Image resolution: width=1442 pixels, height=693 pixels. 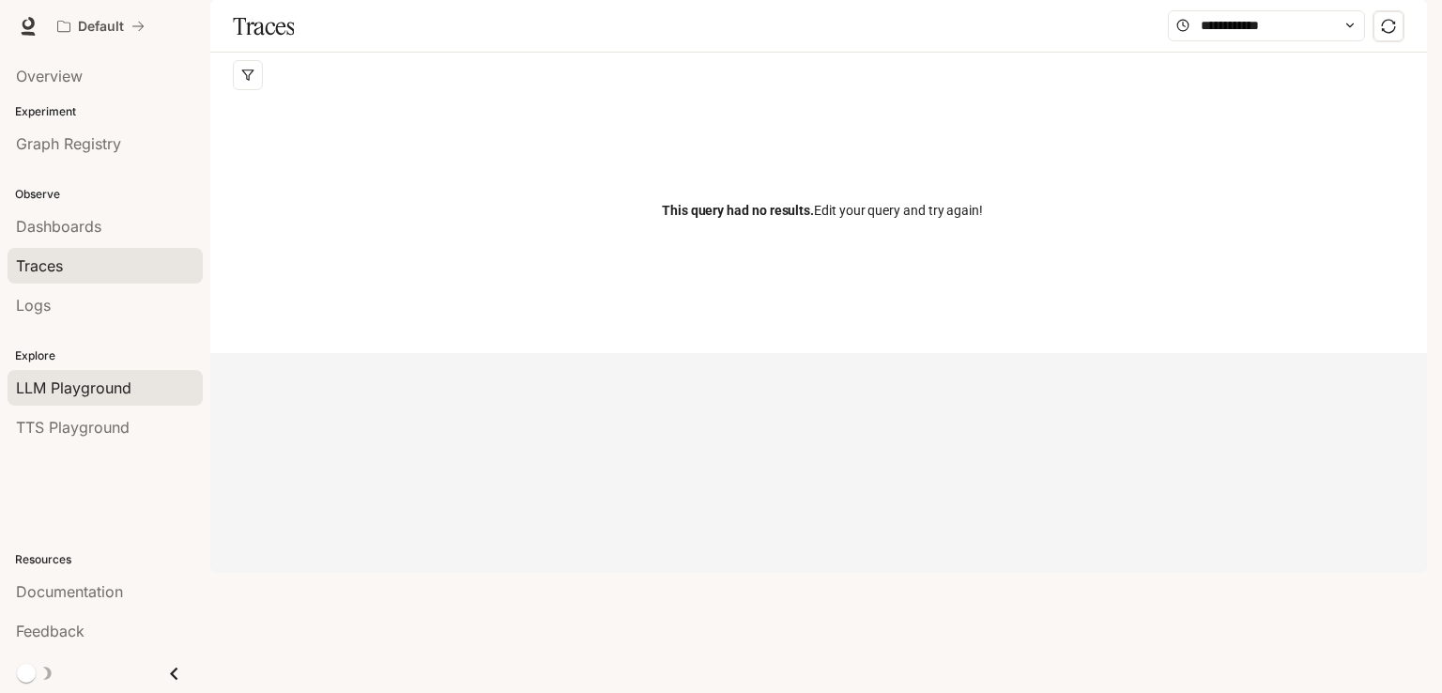 What do you see at coordinates (100, 26) in the screenshot?
I see `p: Default` at bounding box center [100, 26].